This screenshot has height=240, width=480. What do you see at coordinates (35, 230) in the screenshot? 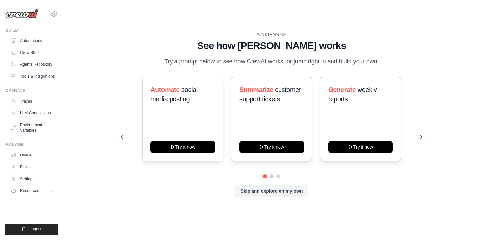
I see `span: Logout` at bounding box center [35, 230].